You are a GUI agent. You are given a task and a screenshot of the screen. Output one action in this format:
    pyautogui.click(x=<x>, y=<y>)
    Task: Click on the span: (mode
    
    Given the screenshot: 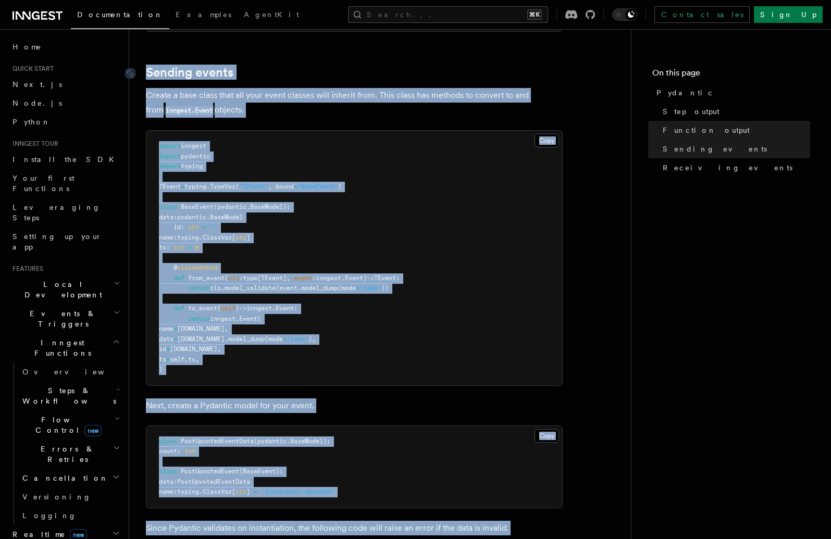 What is the action you would take?
    pyautogui.click(x=273, y=339)
    